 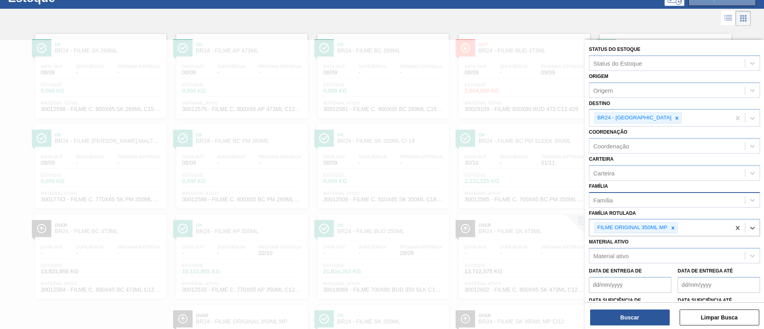 What do you see at coordinates (631, 228) in the screenshot?
I see `div: FILME ORIGINAL 350ML MP` at bounding box center [631, 228].